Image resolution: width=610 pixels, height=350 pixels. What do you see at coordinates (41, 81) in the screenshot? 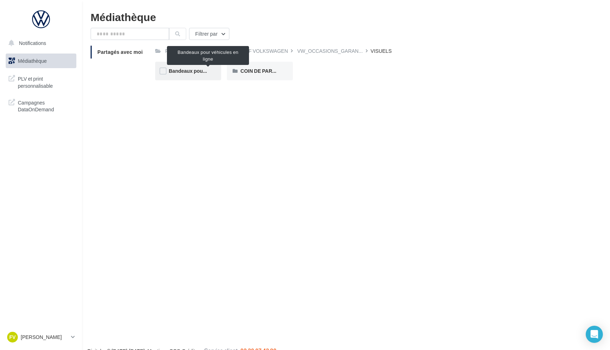
I see `a: PLV et print personnalisable` at bounding box center [41, 81].